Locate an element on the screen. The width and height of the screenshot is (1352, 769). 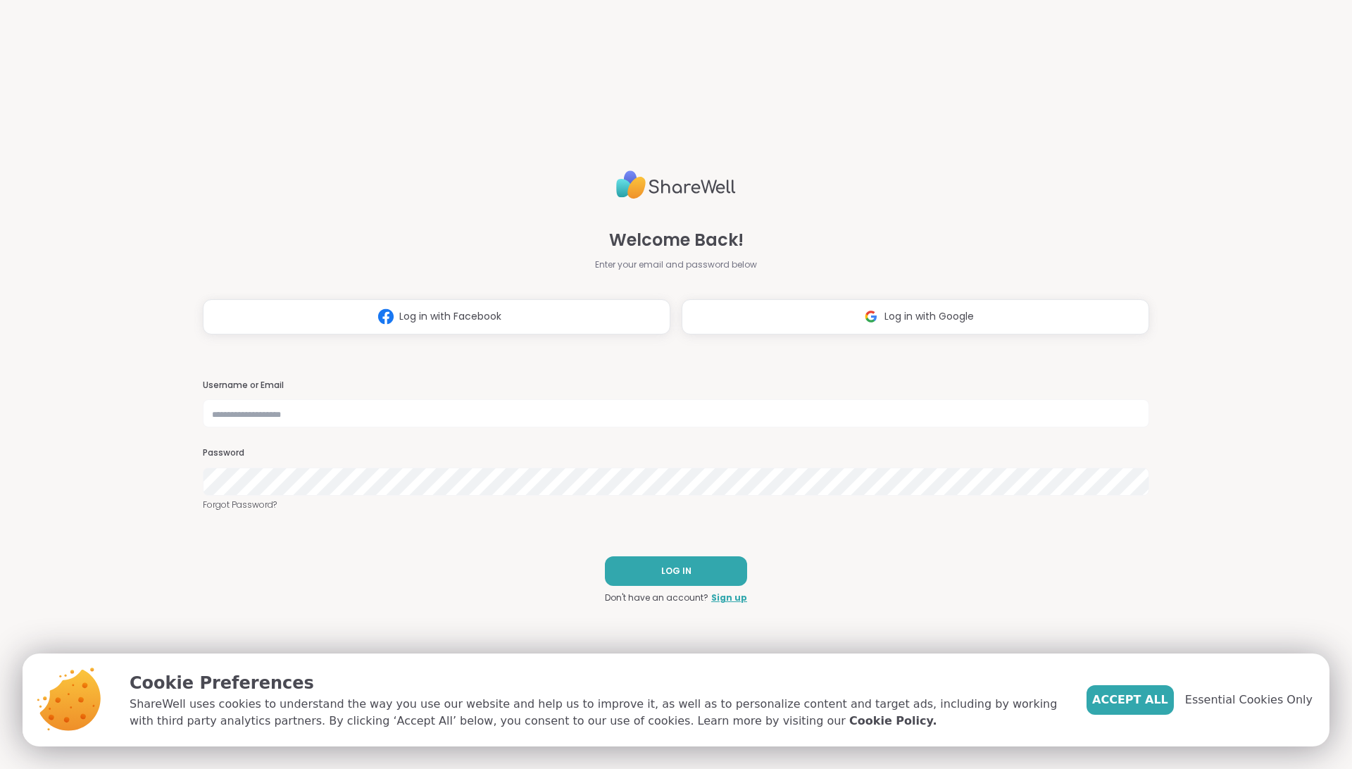
h3: Username or Email is located at coordinates (676, 385).